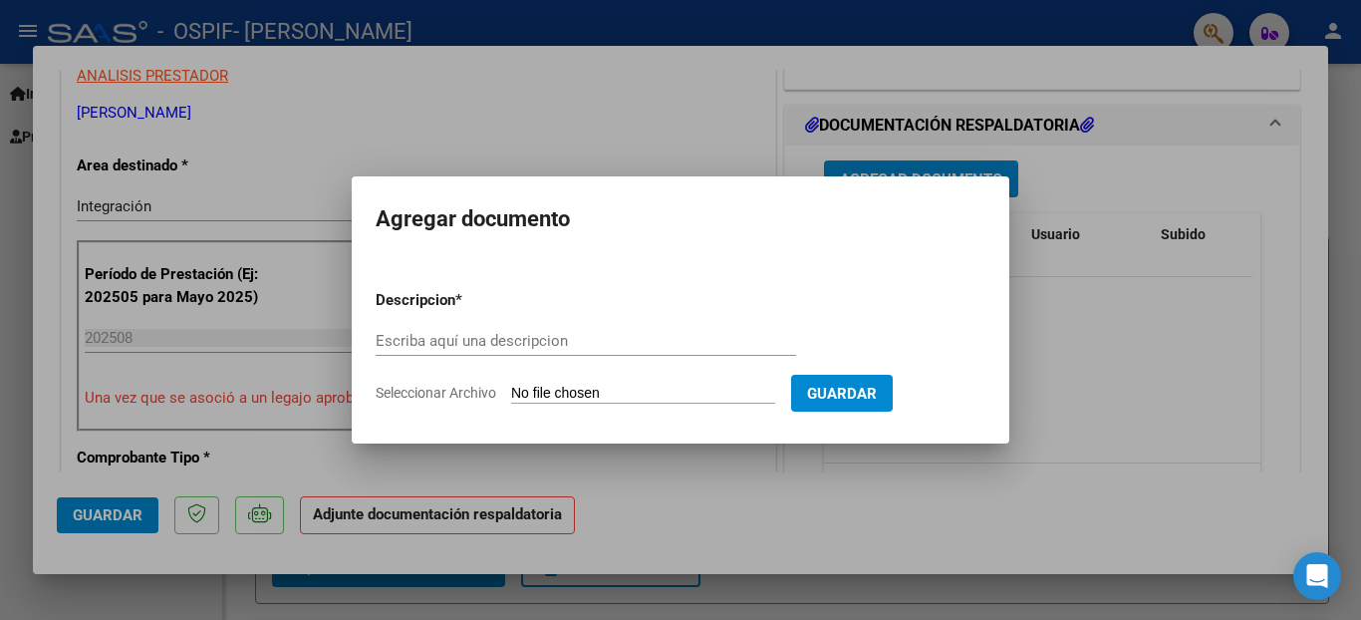  I want to click on span: Guardar, so click(842, 394).